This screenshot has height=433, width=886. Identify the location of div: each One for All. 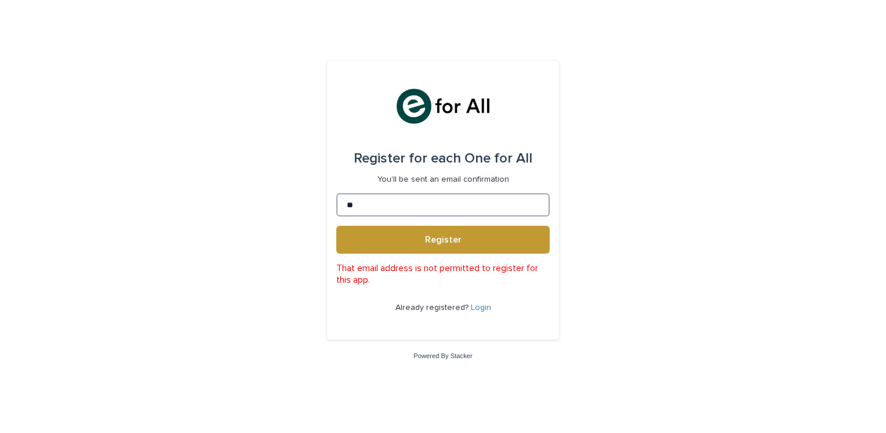
(443, 158).